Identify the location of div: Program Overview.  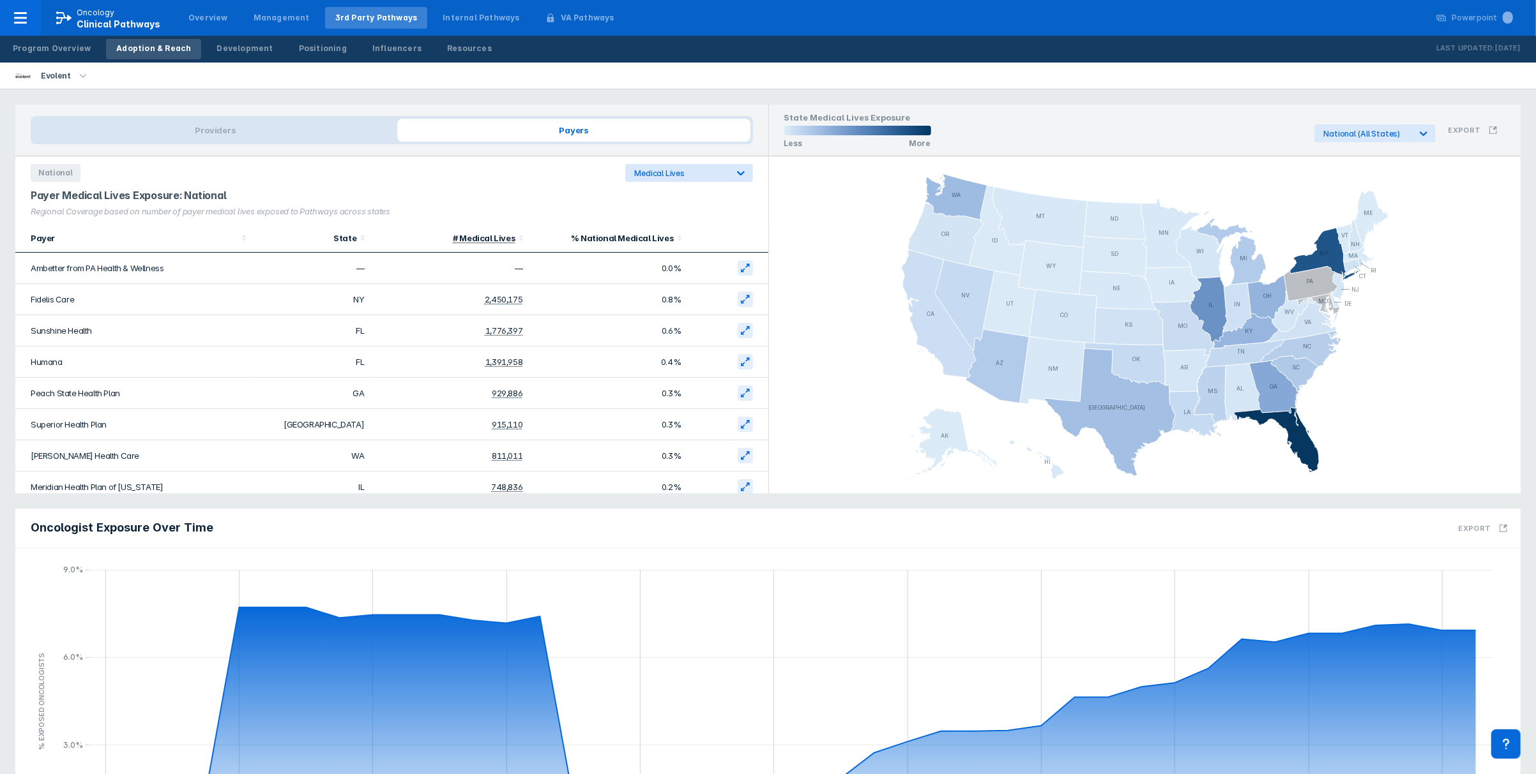
(52, 49).